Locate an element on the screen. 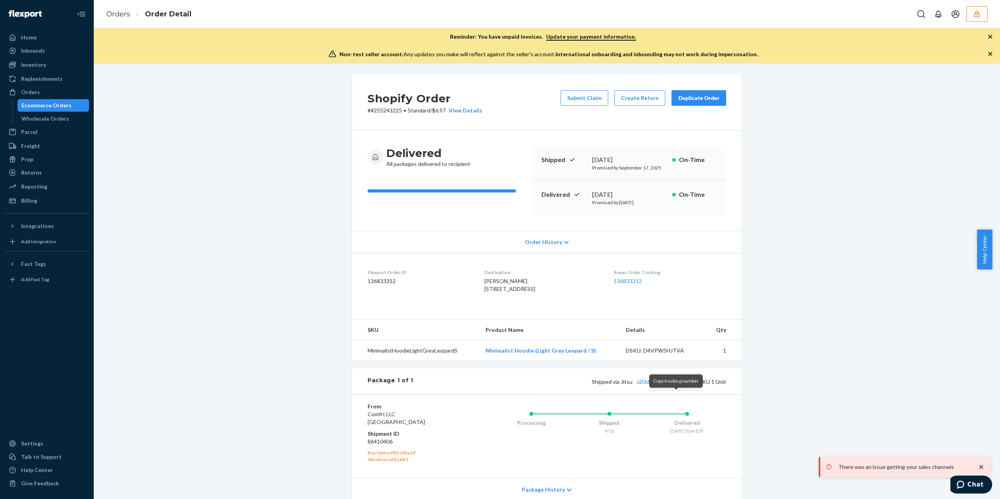 Image resolution: width=1000 pixels, height=499 pixels. span: Help Center is located at coordinates (985, 250).